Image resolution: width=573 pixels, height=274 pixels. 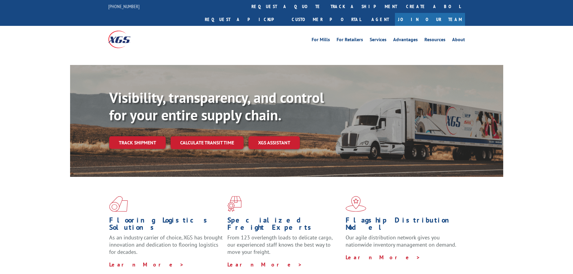 I want to click on img: xgs-icon-total-supply-chain-intelligence-red, so click(x=119, y=204).